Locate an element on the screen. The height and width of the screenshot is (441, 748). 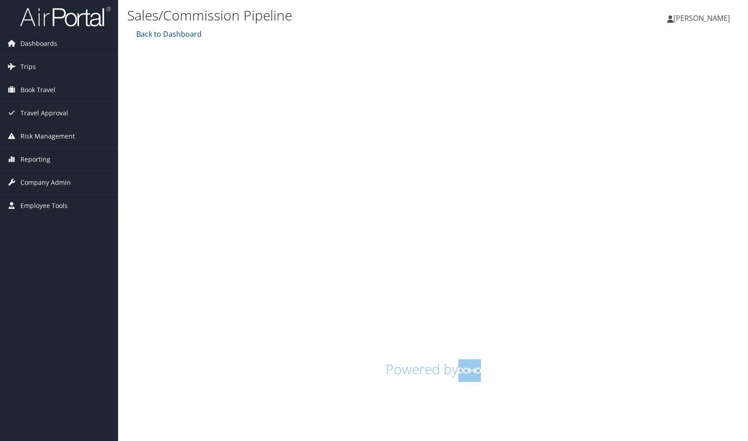
a: Back to Dashboard is located at coordinates (168, 34).